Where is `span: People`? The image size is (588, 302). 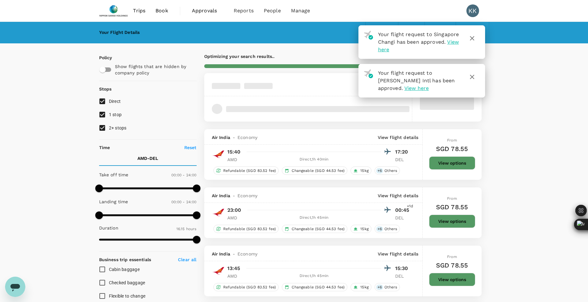
span: People is located at coordinates (272, 11).